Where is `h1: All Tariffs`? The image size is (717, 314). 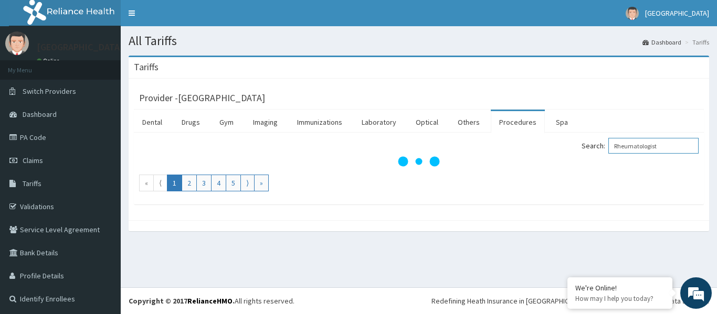 h1: All Tariffs is located at coordinates (419, 41).